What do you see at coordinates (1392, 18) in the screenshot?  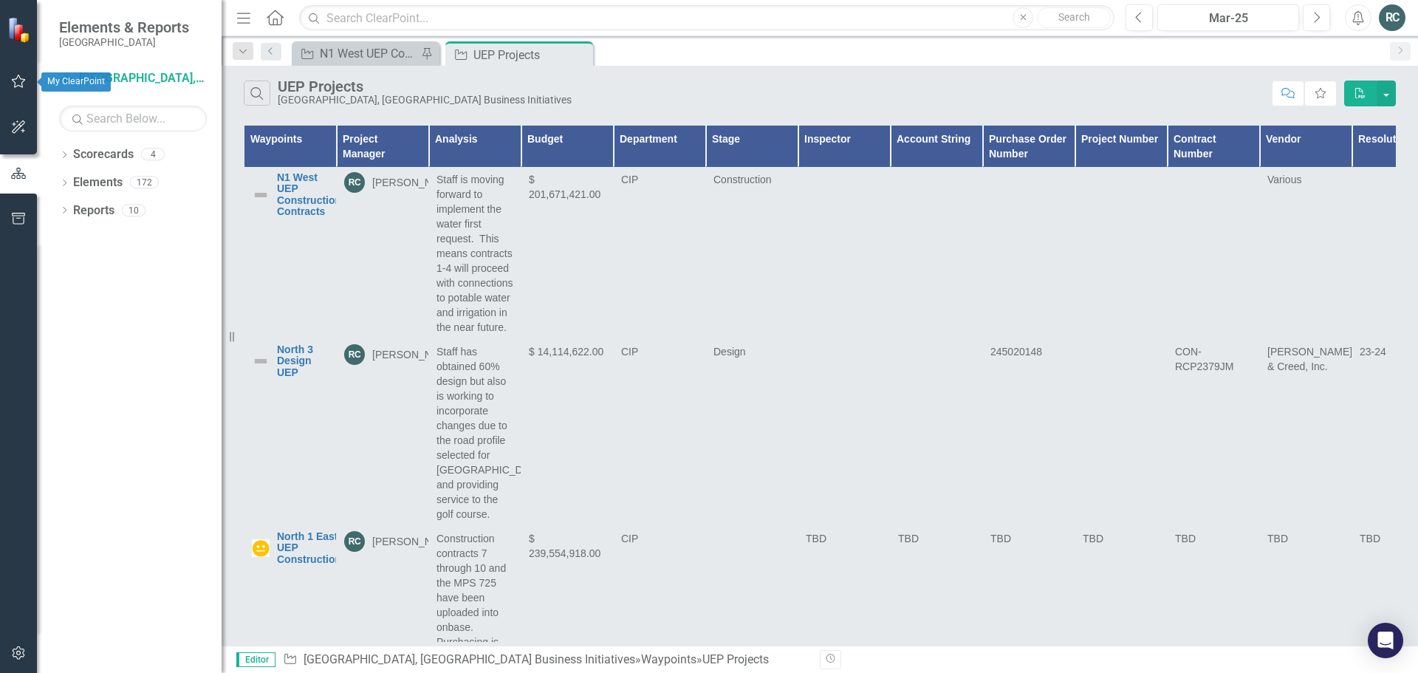 I see `button: RC` at bounding box center [1392, 18].